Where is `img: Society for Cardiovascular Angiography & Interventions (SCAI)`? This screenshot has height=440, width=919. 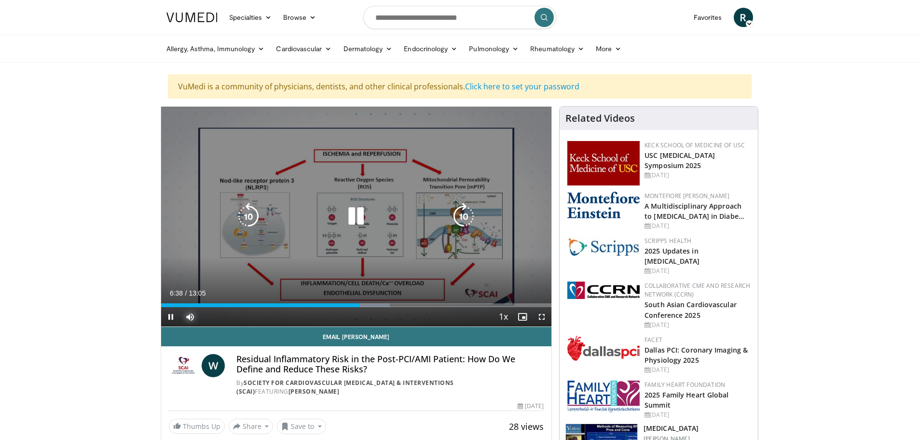
img: Society for Cardiovascular Angiography & Interventions (SCAI) is located at coordinates (183, 365).